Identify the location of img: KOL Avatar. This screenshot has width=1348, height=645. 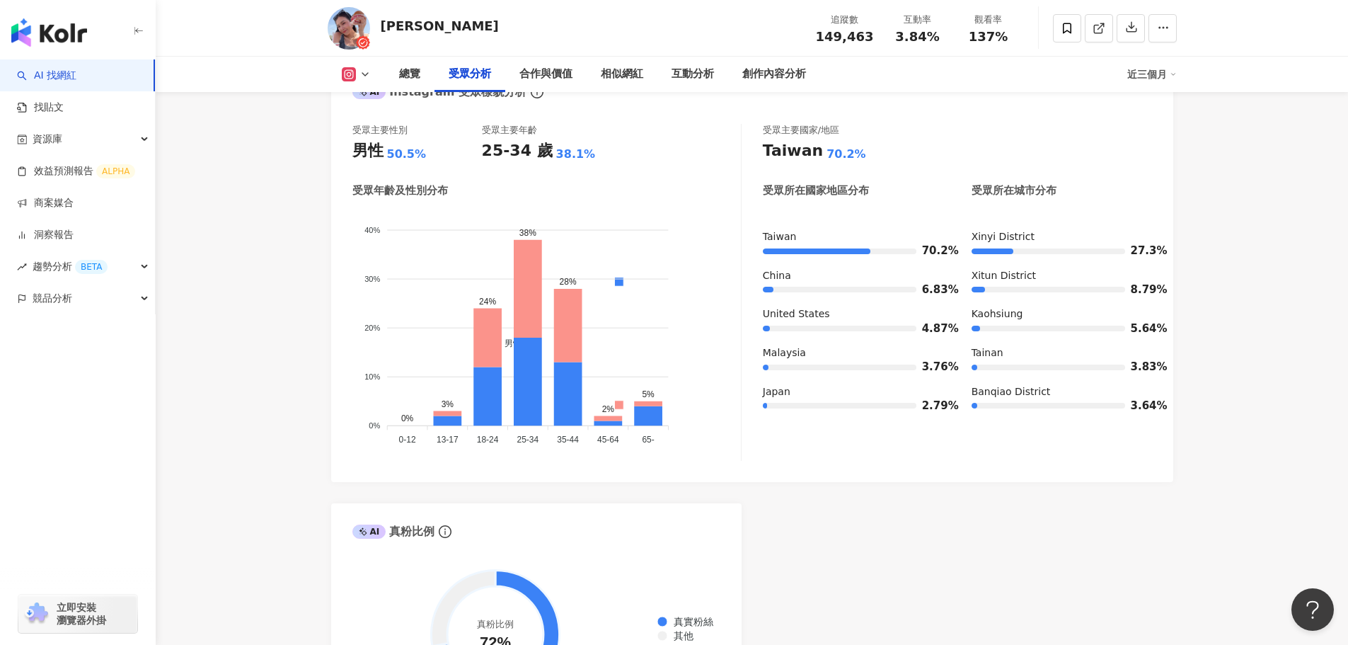
(349, 28).